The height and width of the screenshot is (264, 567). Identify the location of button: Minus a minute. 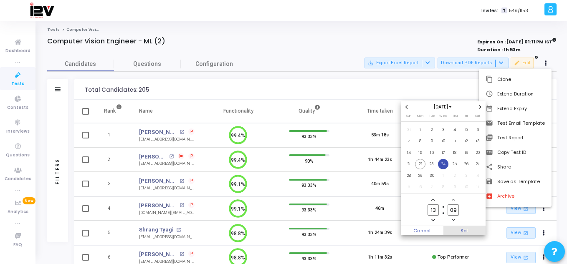
(453, 220).